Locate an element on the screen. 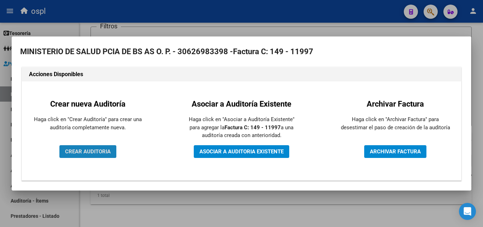 This screenshot has width=483, height=227. h2: Asociar a Auditoría Existente is located at coordinates (242, 104).